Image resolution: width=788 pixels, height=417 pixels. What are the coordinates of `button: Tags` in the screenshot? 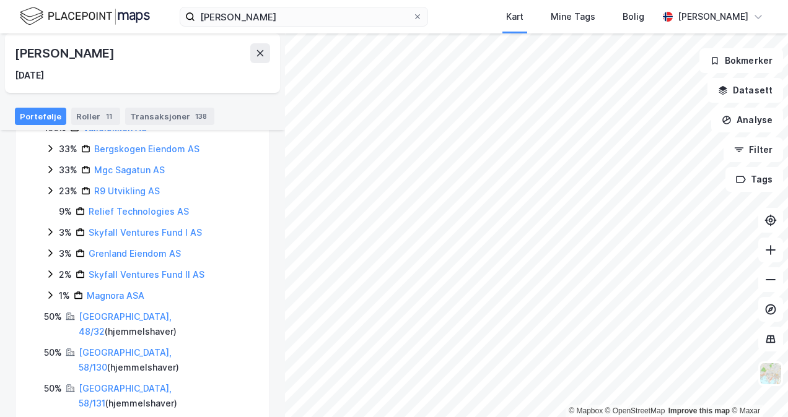 It's located at (754, 180).